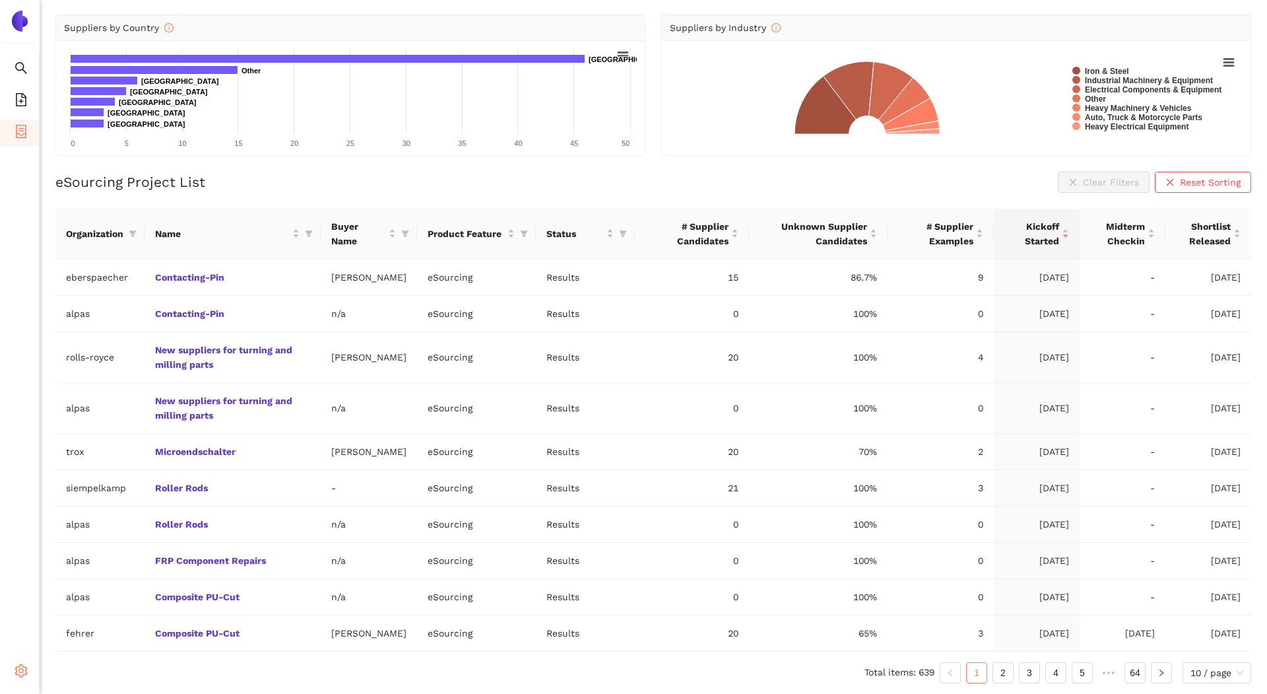 The width and height of the screenshot is (1267, 694). I want to click on span: close, so click(1170, 183).